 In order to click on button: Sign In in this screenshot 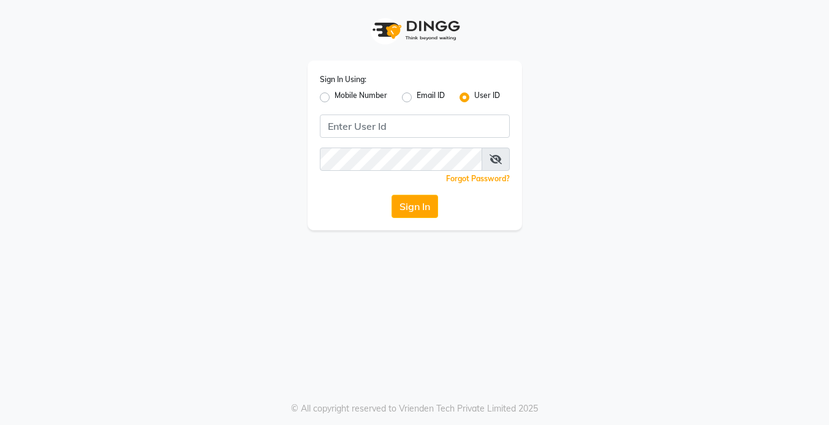, I will do `click(415, 206)`.